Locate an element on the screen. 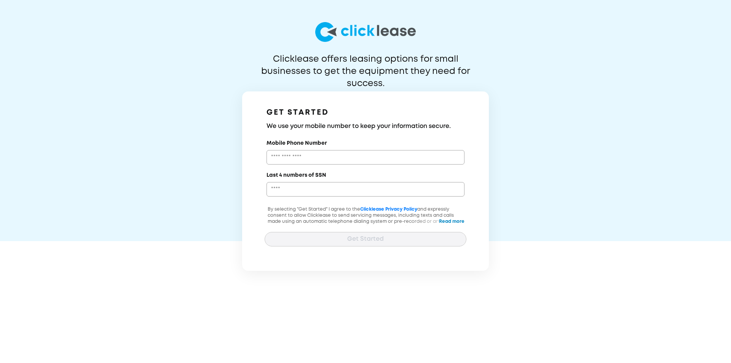  h1: GET STARTED is located at coordinates (365, 113).